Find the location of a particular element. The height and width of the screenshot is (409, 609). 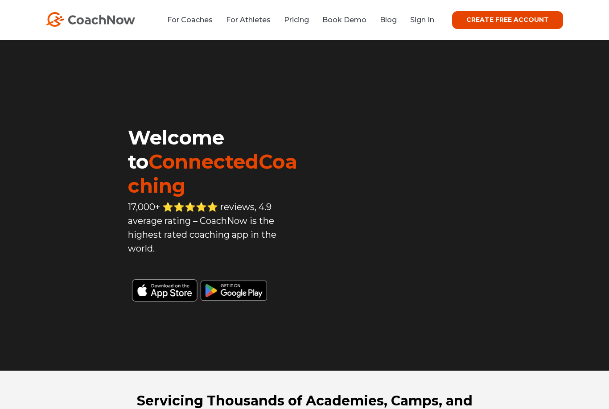

span: 17,000+ ⭐️⭐️⭐️⭐️⭐️ reviews, 4.9 average rating – CoachNow is the highest rated coaching app in th... is located at coordinates (202, 227).